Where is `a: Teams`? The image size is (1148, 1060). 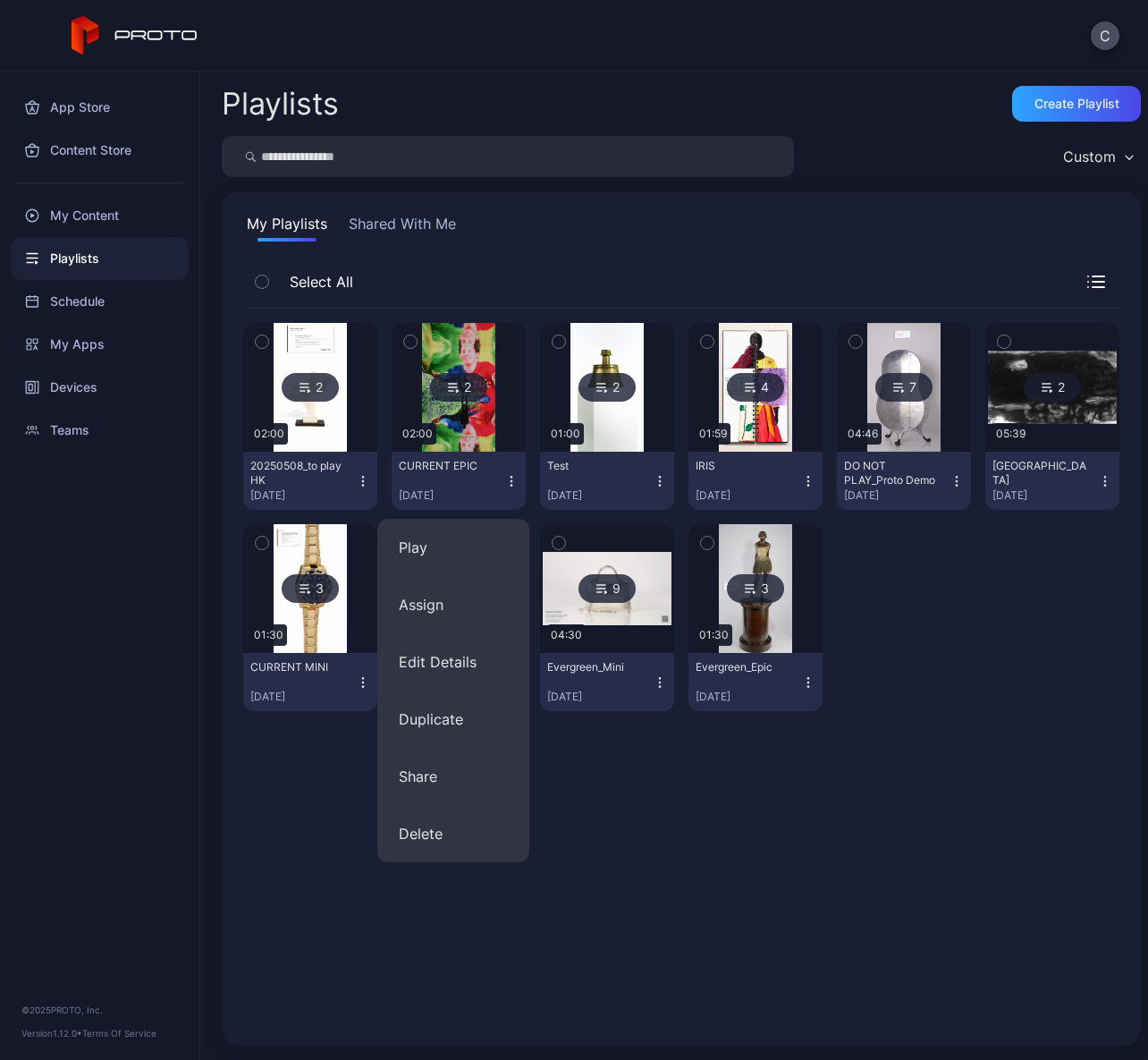
a: Teams is located at coordinates (99, 430).